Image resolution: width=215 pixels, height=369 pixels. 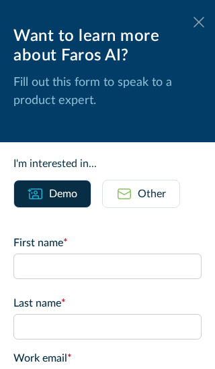 What do you see at coordinates (107, 359) in the screenshot?
I see `label: Work email` at bounding box center [107, 359].